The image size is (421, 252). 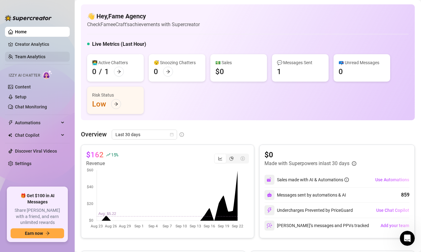 What do you see at coordinates (28, 18) in the screenshot?
I see `img: logo-BBDzfeDw.svg` at bounding box center [28, 18].